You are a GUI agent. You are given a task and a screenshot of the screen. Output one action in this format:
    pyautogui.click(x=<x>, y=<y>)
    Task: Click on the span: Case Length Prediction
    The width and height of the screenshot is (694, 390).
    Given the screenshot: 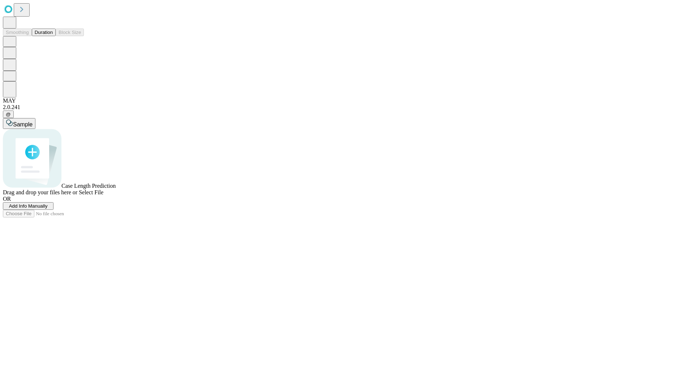 What is the action you would take?
    pyautogui.click(x=89, y=186)
    